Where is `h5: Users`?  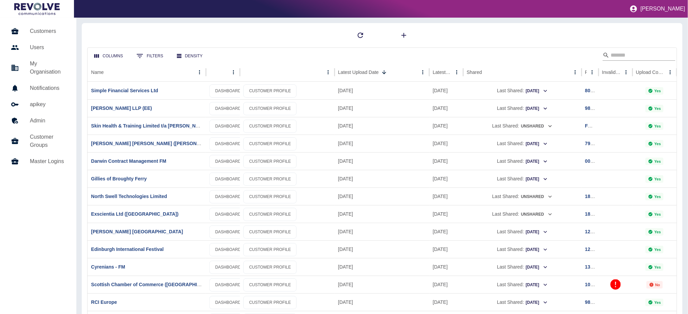
h5: Users is located at coordinates (47, 47).